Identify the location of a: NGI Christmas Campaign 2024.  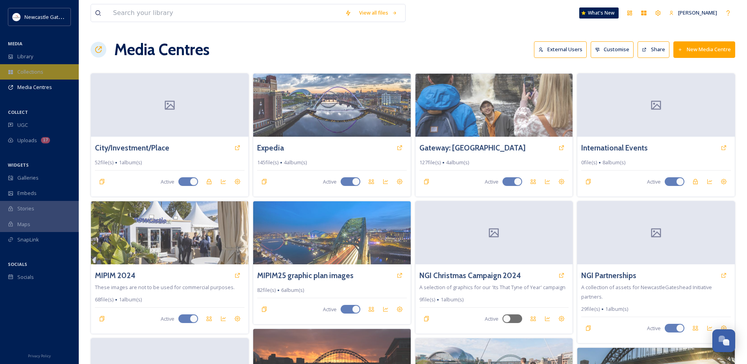
(470, 275).